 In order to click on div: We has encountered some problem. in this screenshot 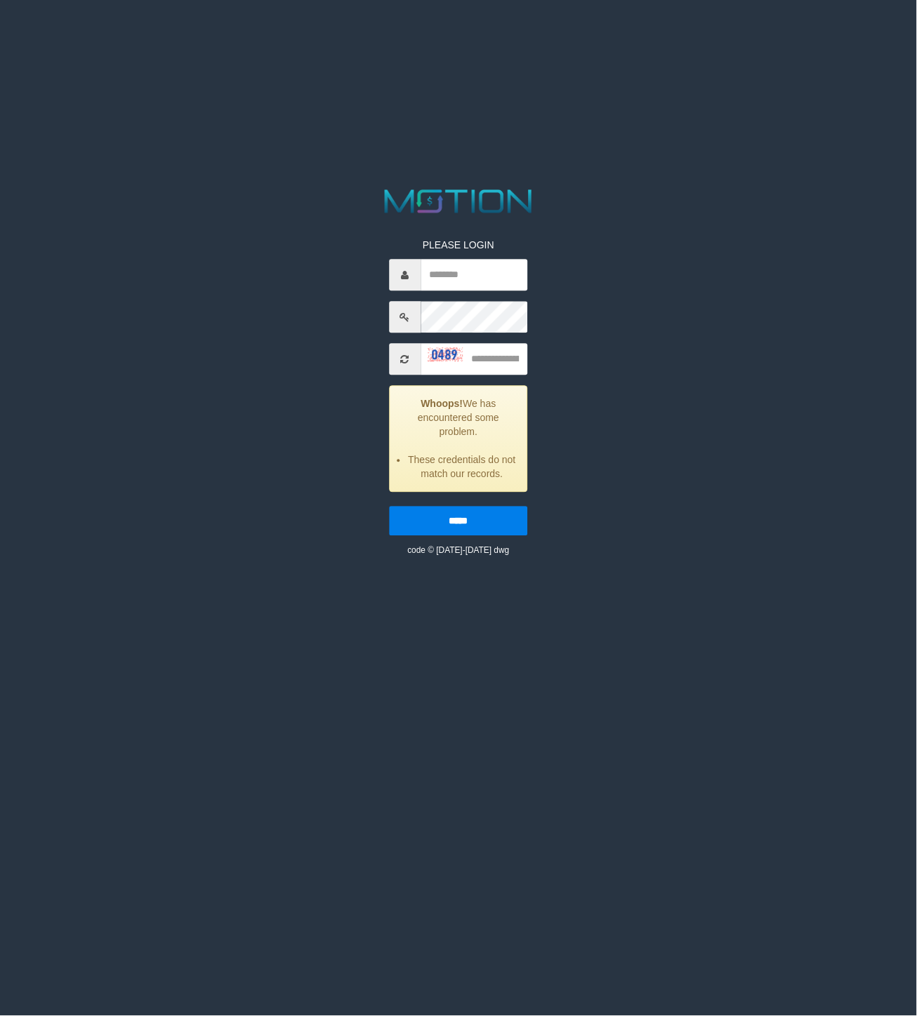, I will do `click(458, 439)`.